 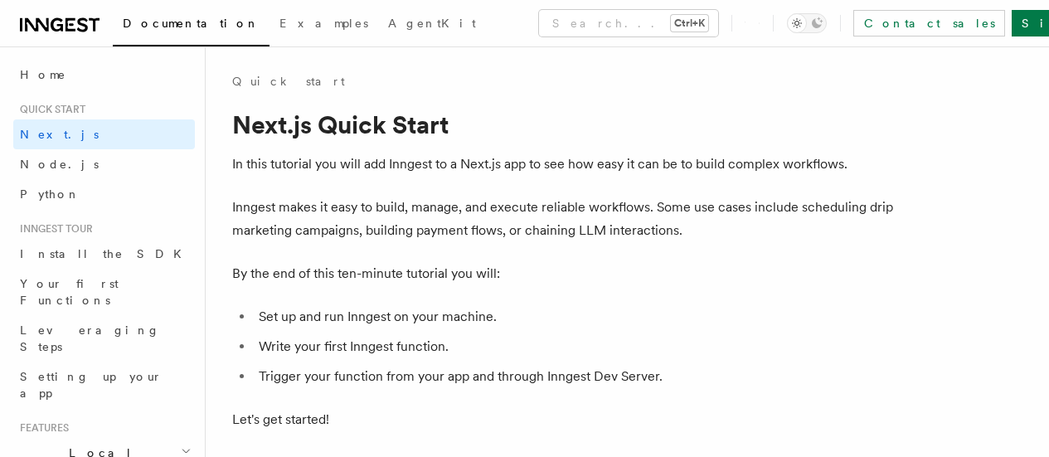 I want to click on span: Inngest tour, so click(x=53, y=229).